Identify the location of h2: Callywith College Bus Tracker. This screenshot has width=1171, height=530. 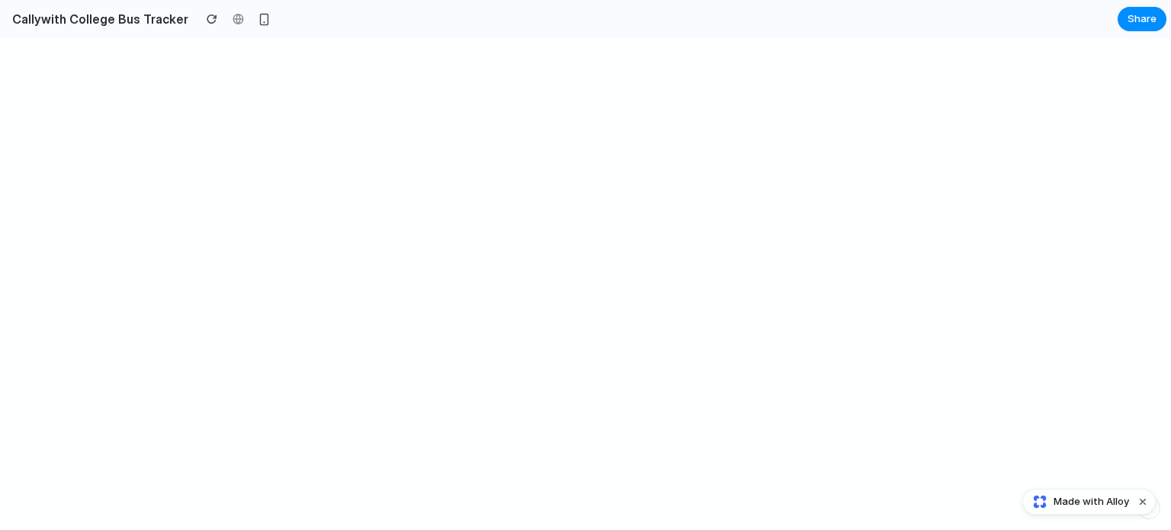
(97, 19).